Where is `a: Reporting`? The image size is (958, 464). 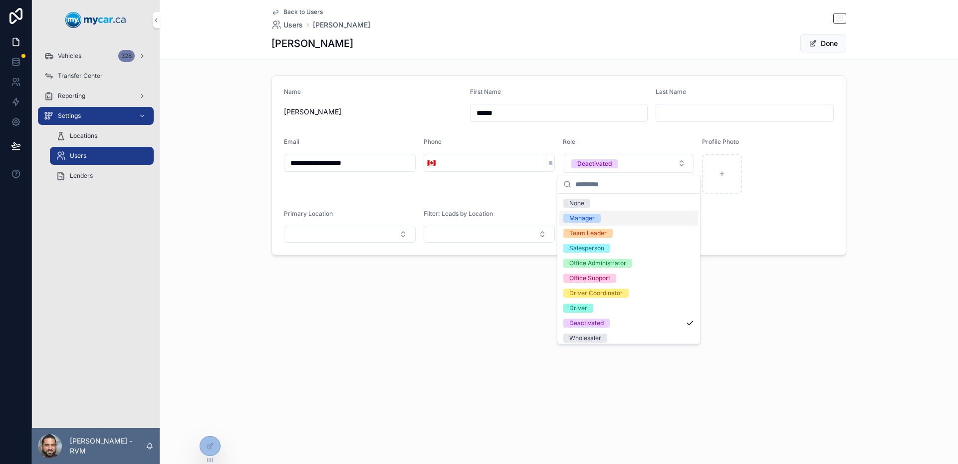 a: Reporting is located at coordinates (96, 96).